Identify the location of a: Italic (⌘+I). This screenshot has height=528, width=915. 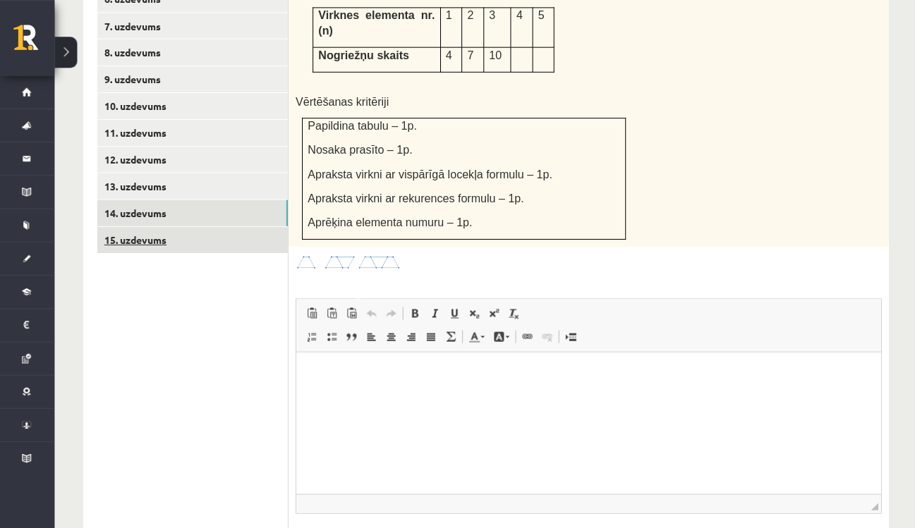
(434, 312).